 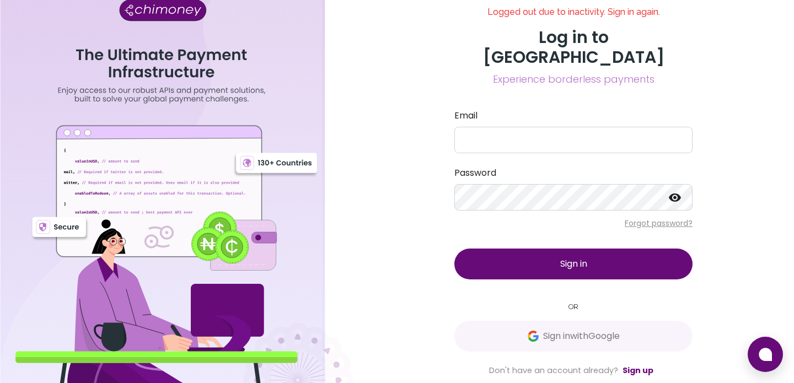 I want to click on span: Sign in, so click(x=573, y=264).